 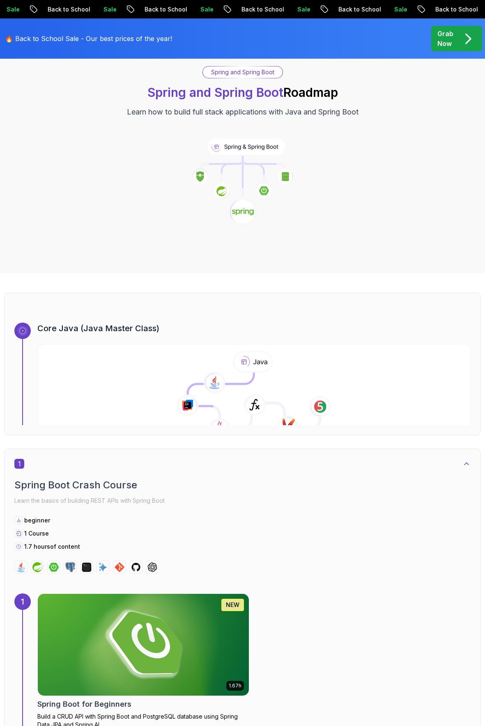 I want to click on span: 1 Course, so click(x=37, y=533).